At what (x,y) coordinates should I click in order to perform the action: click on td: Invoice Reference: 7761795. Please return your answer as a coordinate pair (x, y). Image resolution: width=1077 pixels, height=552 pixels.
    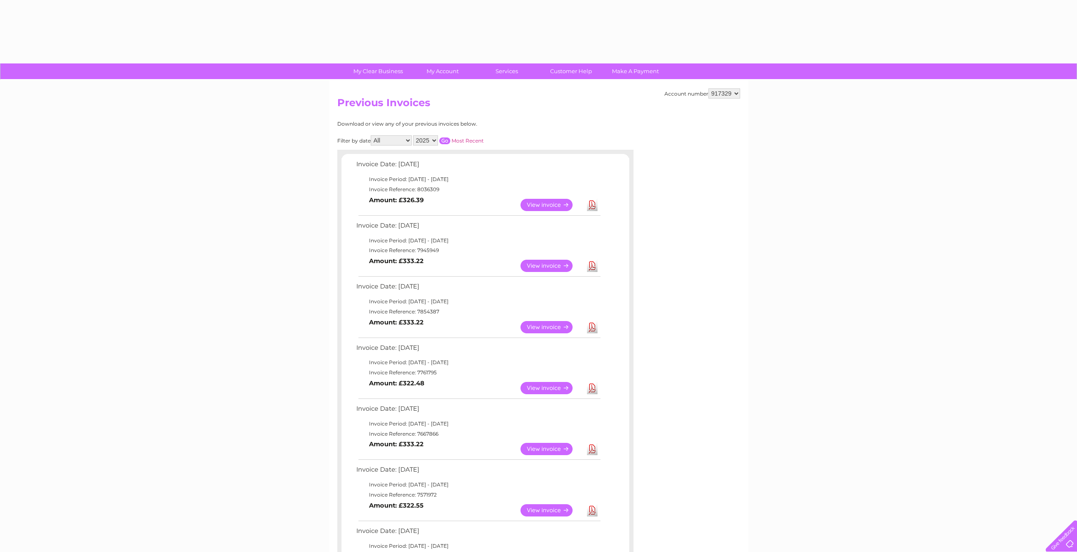
    Looking at the image, I should click on (478, 373).